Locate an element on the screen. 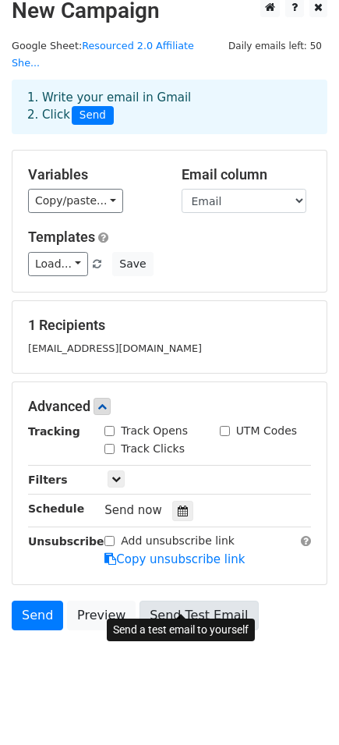 The image size is (339, 745). label: Track Opens is located at coordinates (154, 430).